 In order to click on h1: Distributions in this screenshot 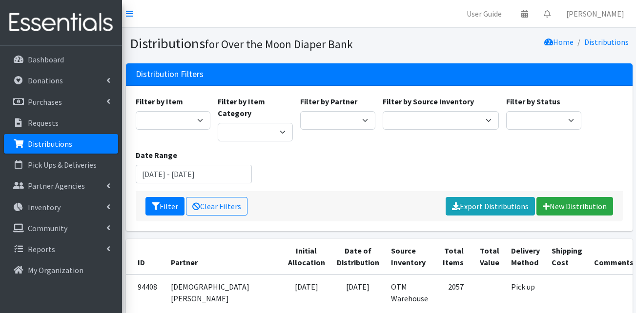, I will do `click(253, 43)`.